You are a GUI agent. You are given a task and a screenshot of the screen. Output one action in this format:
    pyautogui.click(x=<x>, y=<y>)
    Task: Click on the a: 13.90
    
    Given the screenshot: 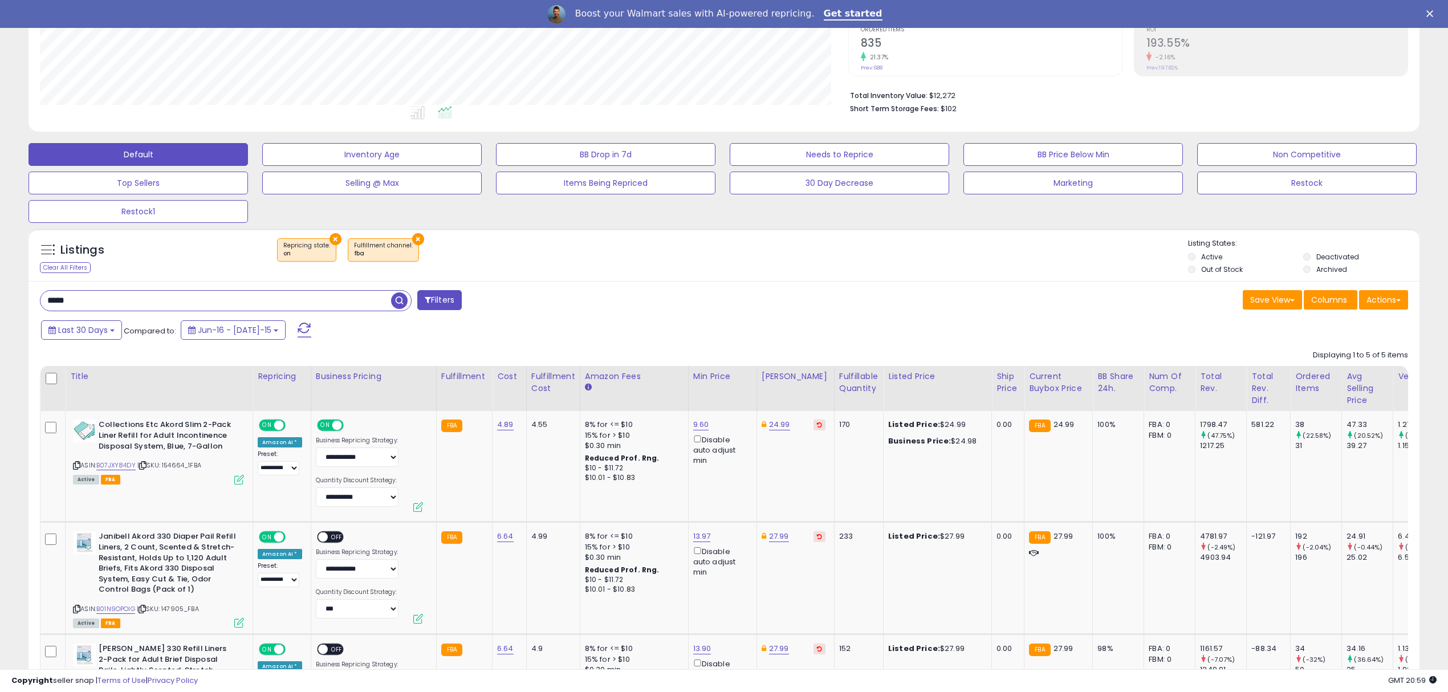 What is the action you would take?
    pyautogui.click(x=702, y=649)
    